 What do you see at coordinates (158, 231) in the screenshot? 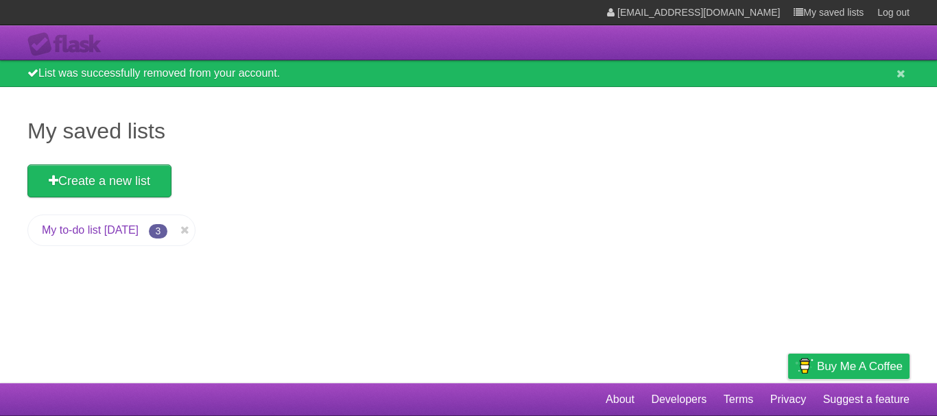
I see `span: 3` at bounding box center [158, 231].